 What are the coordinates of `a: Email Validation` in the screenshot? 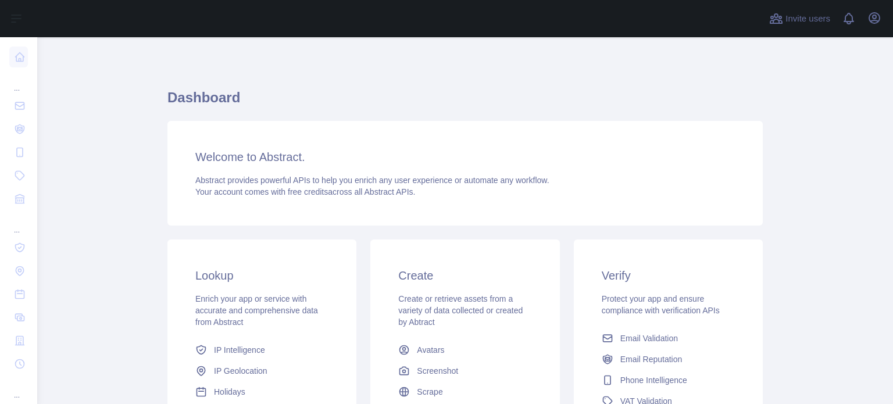 It's located at (668, 338).